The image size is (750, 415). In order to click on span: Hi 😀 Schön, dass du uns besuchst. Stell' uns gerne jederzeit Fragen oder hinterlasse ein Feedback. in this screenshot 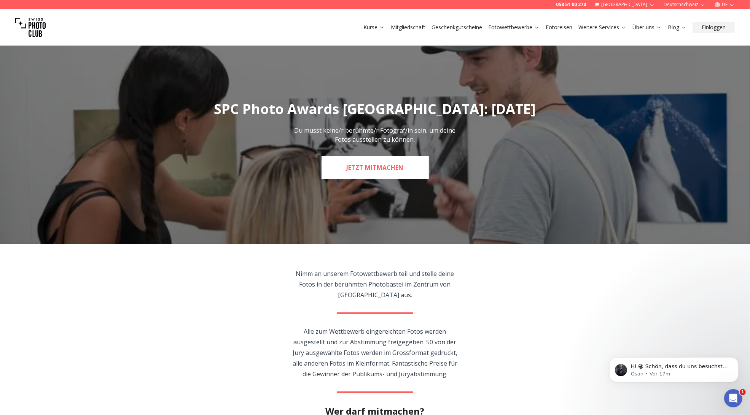, I will do `click(81, 33)`.